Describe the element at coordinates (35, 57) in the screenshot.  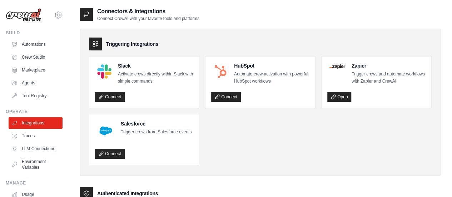
I see `a: Crew Studio` at that location.